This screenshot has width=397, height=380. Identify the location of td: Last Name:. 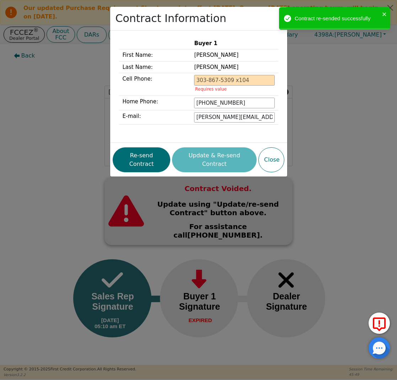
(155, 67).